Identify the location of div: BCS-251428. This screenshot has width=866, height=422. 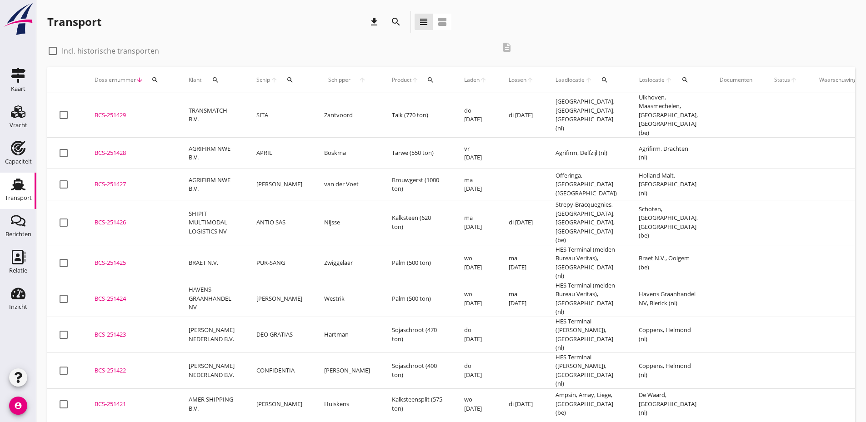
(130, 153).